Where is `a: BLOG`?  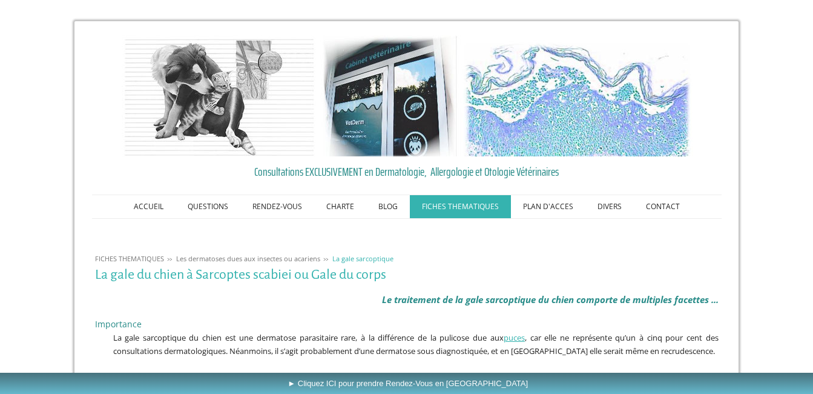 a: BLOG is located at coordinates (388, 206).